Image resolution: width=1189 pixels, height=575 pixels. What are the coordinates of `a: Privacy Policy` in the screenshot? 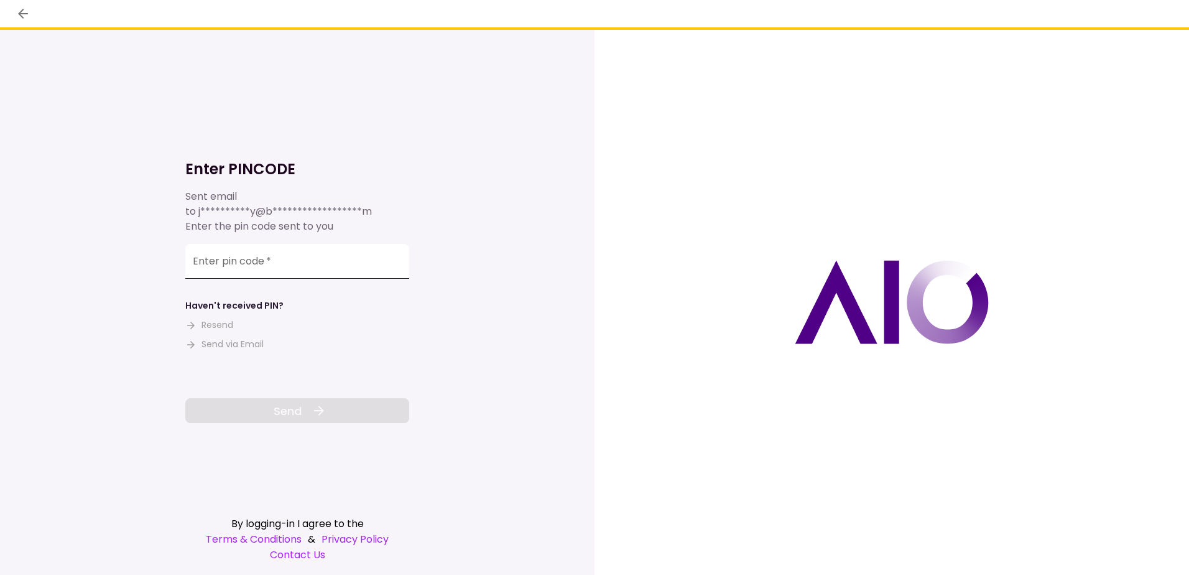 It's located at (355, 539).